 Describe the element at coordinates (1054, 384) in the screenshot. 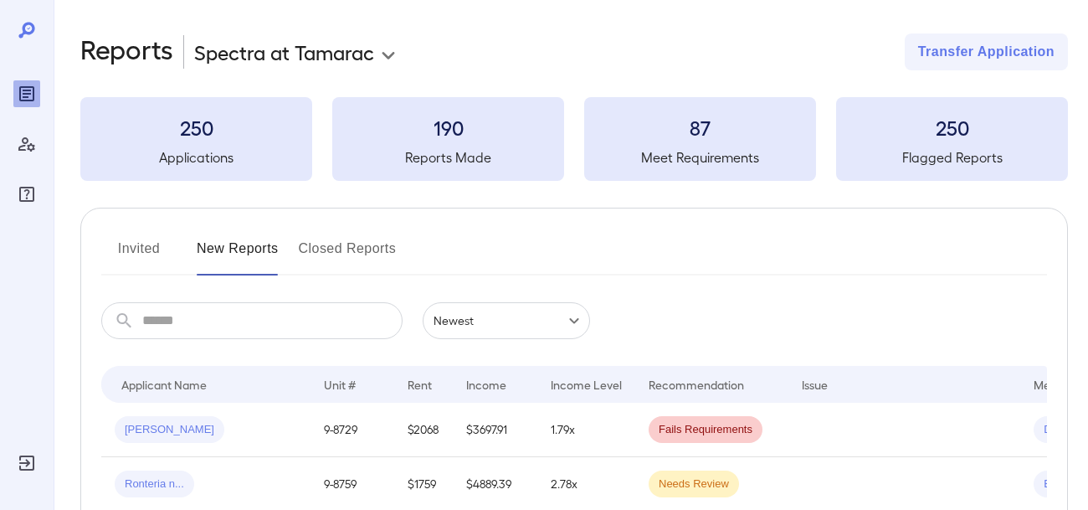

I see `div: Method` at that location.